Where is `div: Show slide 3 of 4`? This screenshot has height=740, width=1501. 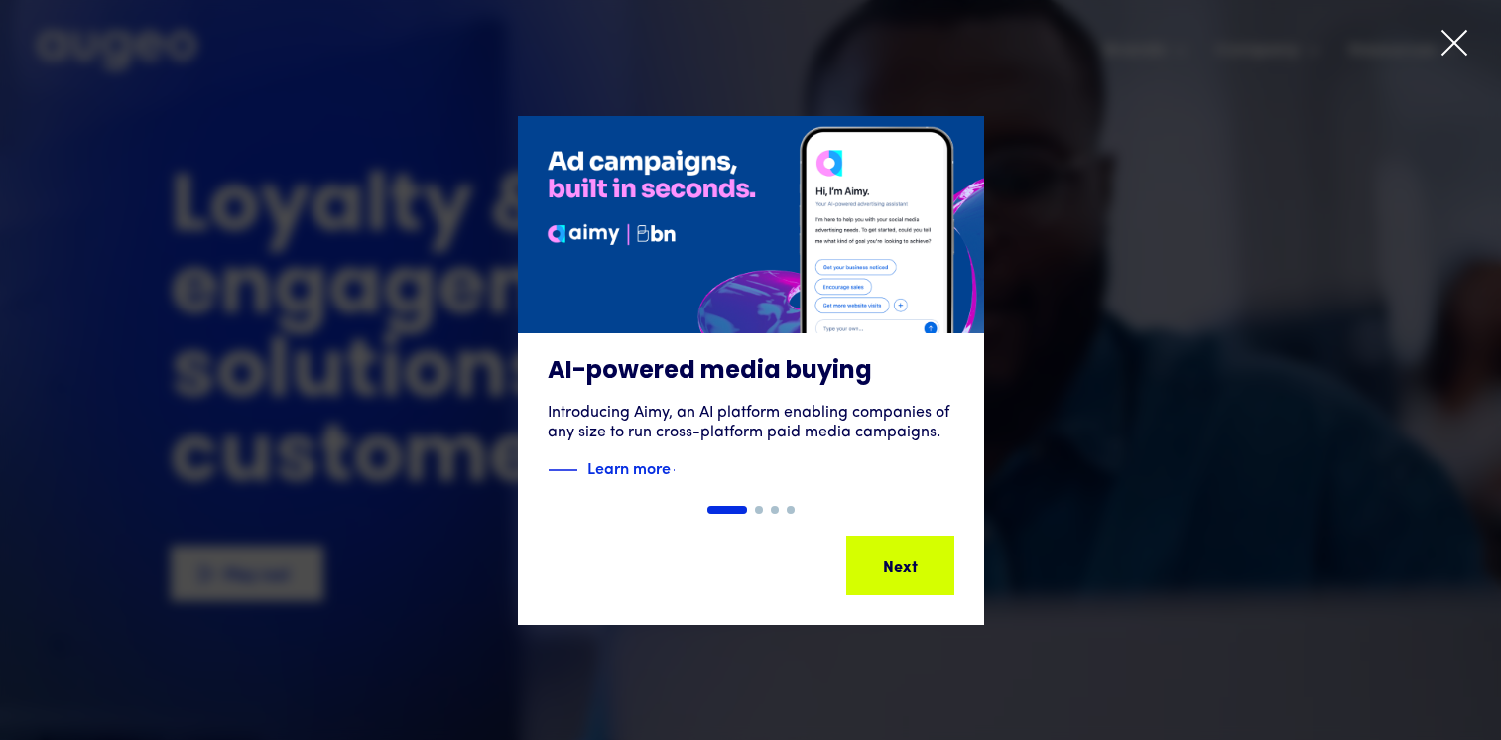
div: Show slide 3 of 4 is located at coordinates (775, 510).